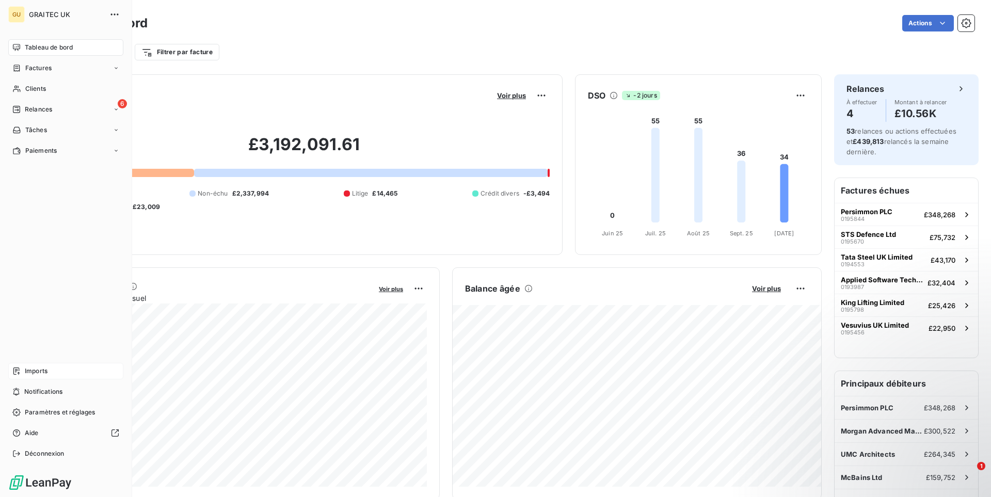 The height and width of the screenshot is (497, 991). What do you see at coordinates (875, 325) in the screenshot?
I see `span: Vesuvius UK Limited` at bounding box center [875, 325].